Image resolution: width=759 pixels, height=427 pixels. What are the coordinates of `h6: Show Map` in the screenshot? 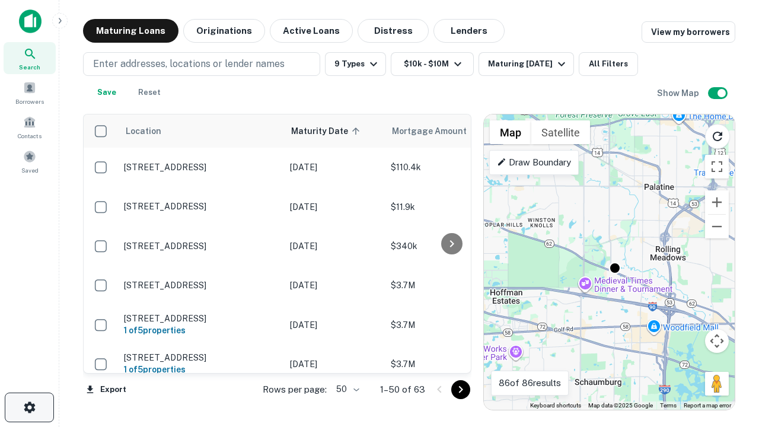 It's located at (679, 93).